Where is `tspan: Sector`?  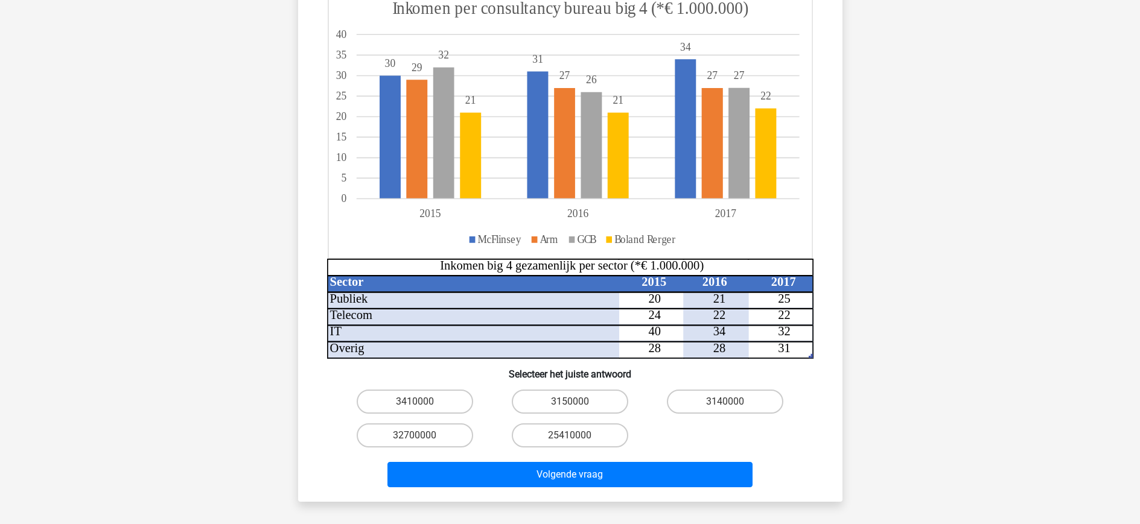 tspan: Sector is located at coordinates (346, 282).